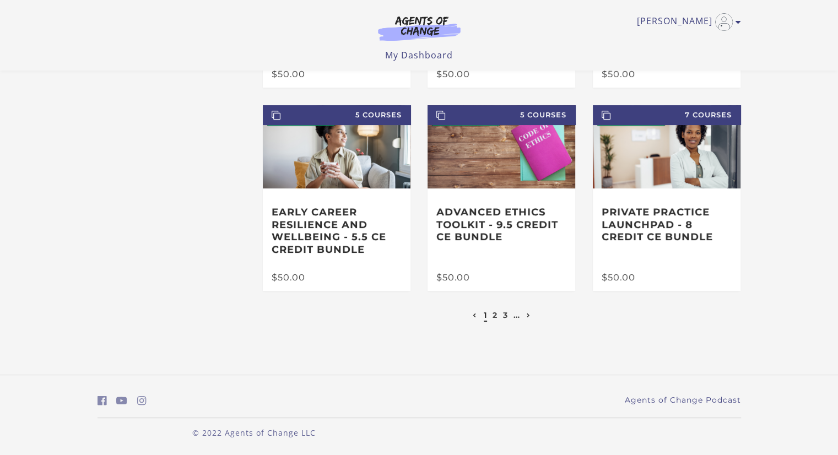 The height and width of the screenshot is (455, 838). Describe the element at coordinates (142, 400) in the screenshot. I see `i: https://www.instagram.com/agentsofchangeprep/ (Open in a new window)` at that location.